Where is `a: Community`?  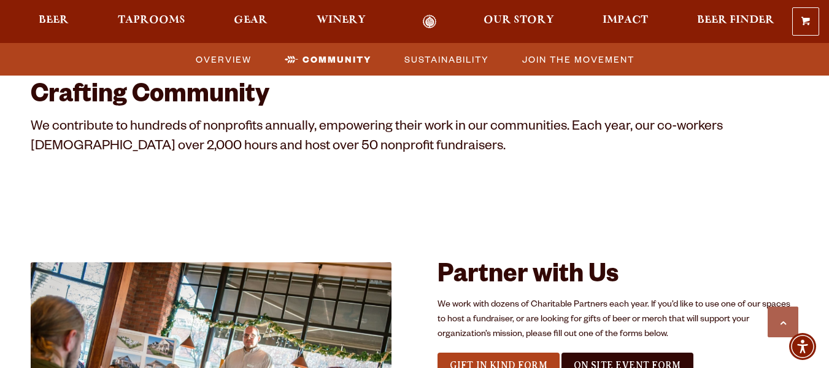 a: Community is located at coordinates (327, 59).